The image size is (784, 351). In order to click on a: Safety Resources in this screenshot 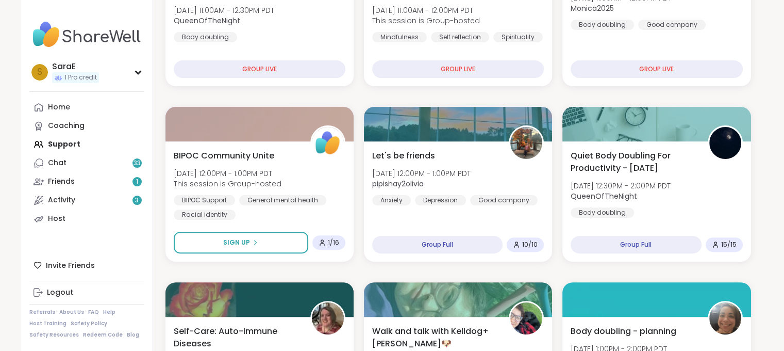, I will do `click(54, 335)`.